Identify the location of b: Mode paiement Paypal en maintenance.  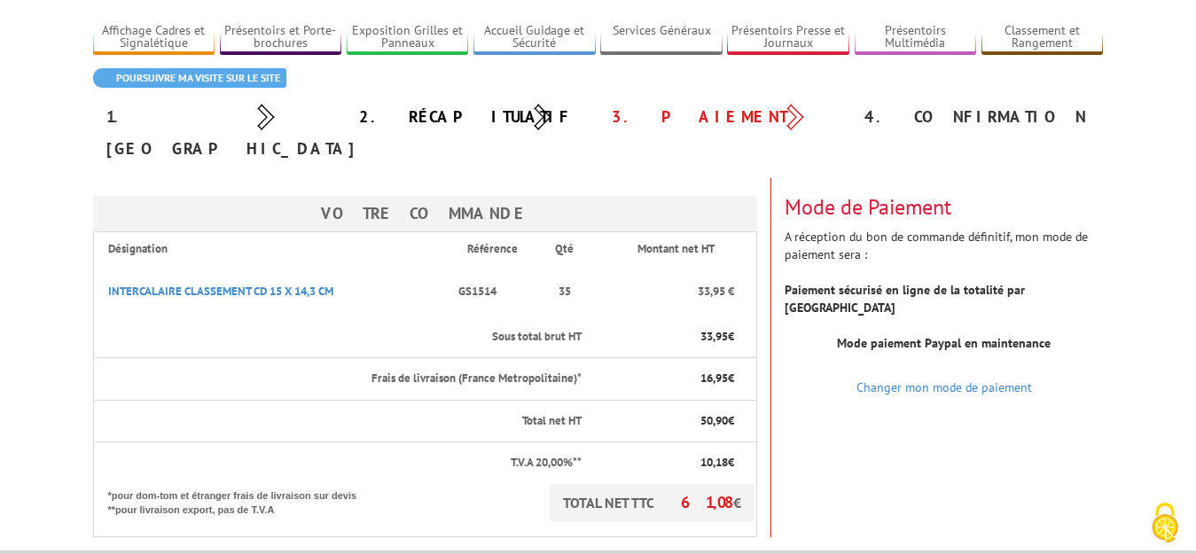
(943, 343).